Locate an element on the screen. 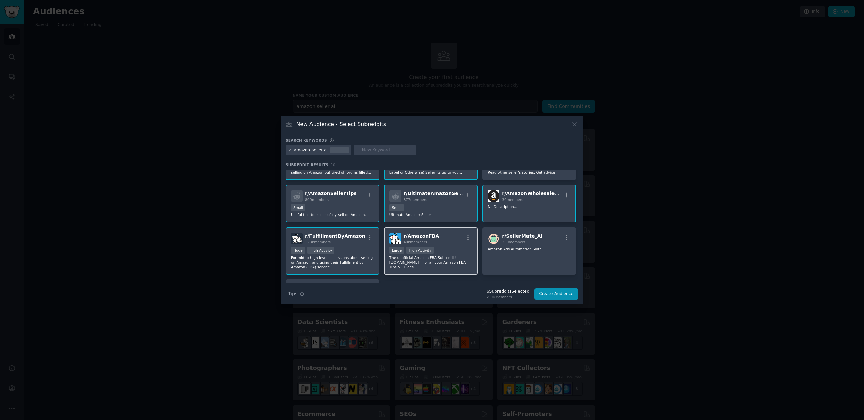 Image resolution: width=864 pixels, height=420 pixels. span: Tips is located at coordinates (292, 294).